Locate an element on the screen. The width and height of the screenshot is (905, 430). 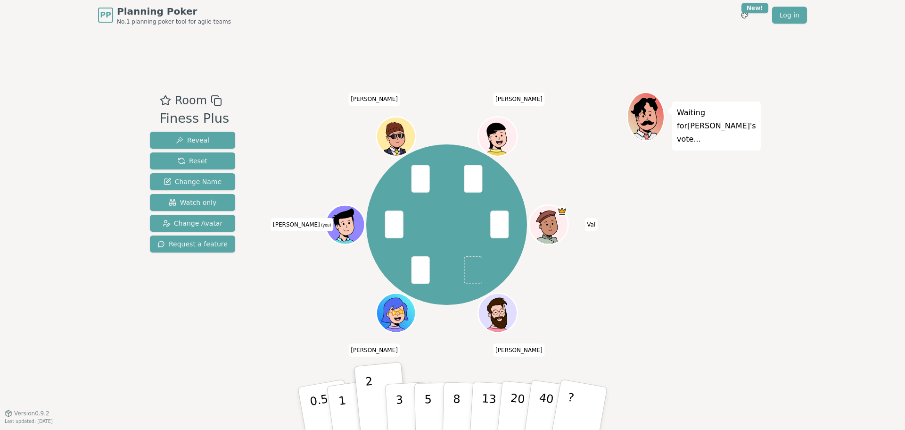
span: Change Avatar is located at coordinates (193, 223).